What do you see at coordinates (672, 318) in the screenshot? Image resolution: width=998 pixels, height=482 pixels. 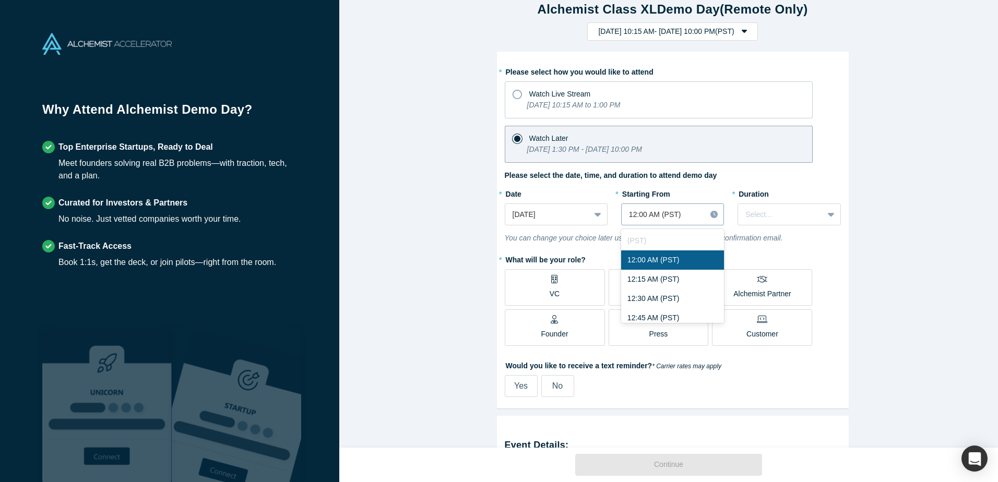 I see `div: 12:45 AM (PST)` at bounding box center [672, 318].